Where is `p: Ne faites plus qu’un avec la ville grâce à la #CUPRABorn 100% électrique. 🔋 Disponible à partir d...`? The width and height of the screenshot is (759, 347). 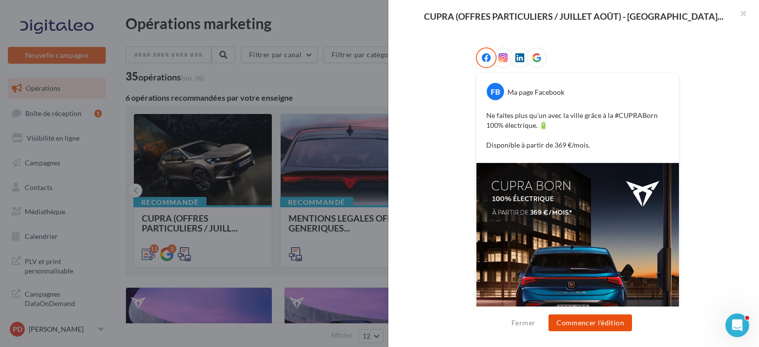
p: Ne faites plus qu’un avec la ville grâce à la #CUPRABorn 100% électrique. 🔋 Disponible à partir d... is located at coordinates (578, 130).